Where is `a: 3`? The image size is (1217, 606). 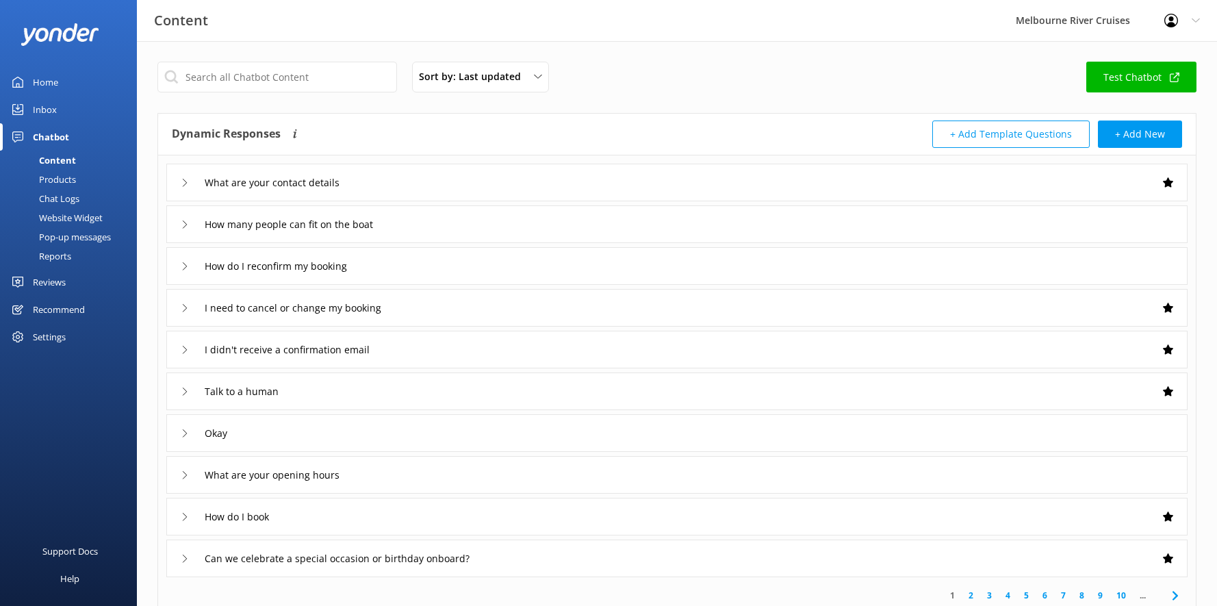
a: 3 is located at coordinates (989, 595).